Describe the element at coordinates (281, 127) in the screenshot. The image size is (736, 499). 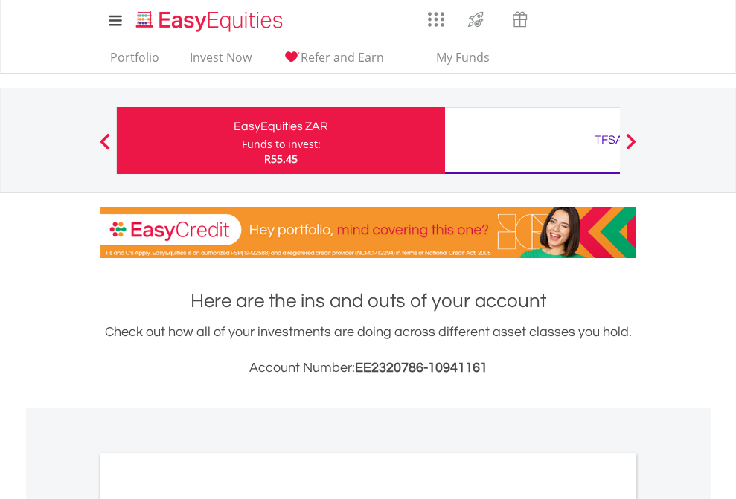
I see `div: EasyEquities ZAR` at that location.